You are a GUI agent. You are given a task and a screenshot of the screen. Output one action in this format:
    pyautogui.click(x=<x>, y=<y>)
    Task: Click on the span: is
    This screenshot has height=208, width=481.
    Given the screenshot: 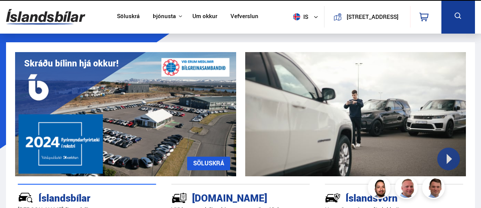 What is the action you would take?
    pyautogui.click(x=300, y=17)
    